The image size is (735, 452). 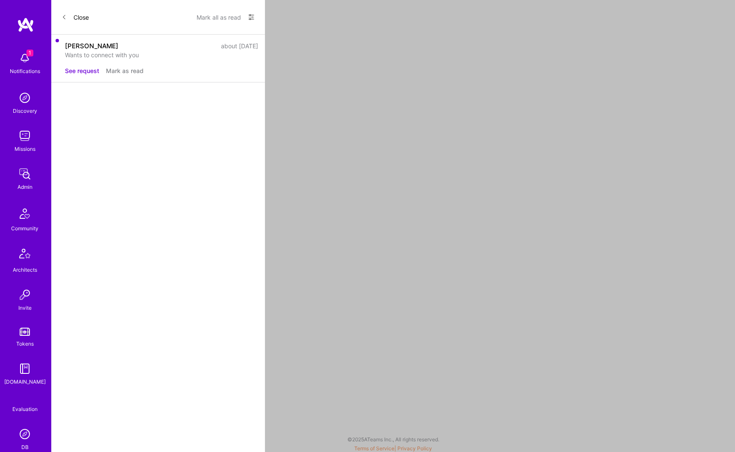 I want to click on button: Close, so click(x=75, y=17).